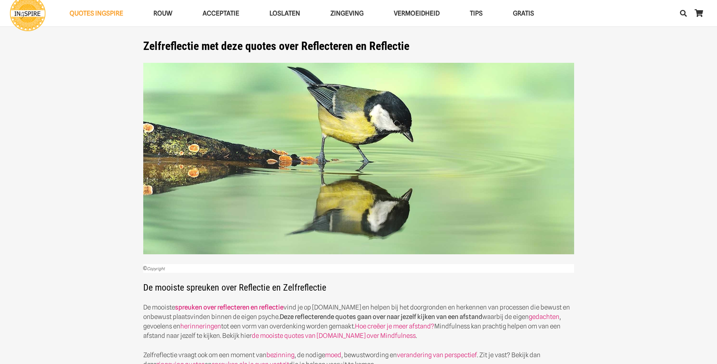 The height and width of the screenshot is (364, 717). What do you see at coordinates (437, 355) in the screenshot?
I see `a: verandering van perspectief` at bounding box center [437, 355].